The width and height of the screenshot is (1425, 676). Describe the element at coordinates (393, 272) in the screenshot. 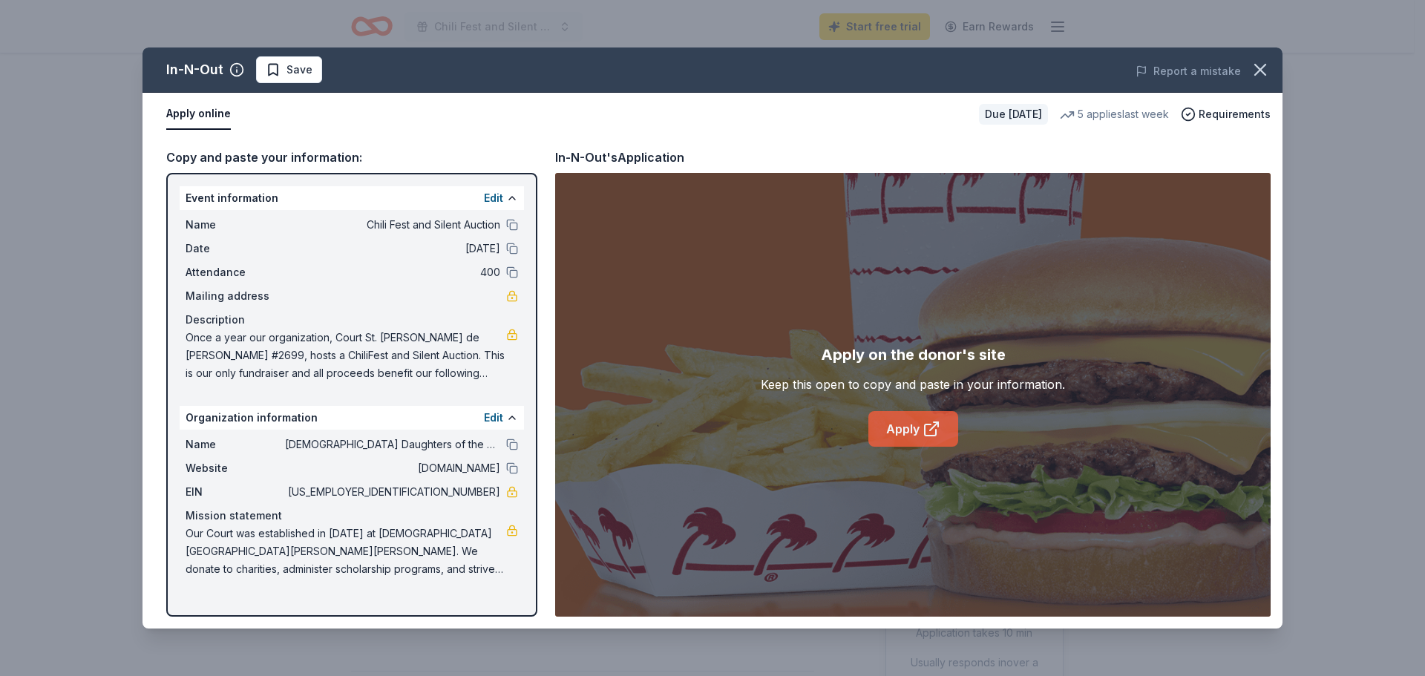

I see `span: 400` at that location.